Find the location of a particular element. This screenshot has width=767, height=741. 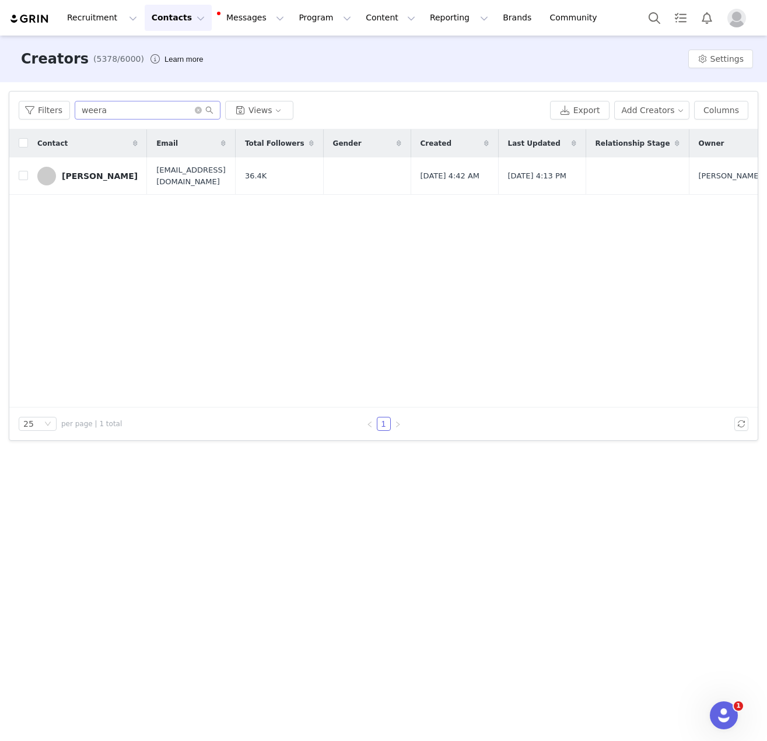

span: 36.4K is located at coordinates (255, 176).